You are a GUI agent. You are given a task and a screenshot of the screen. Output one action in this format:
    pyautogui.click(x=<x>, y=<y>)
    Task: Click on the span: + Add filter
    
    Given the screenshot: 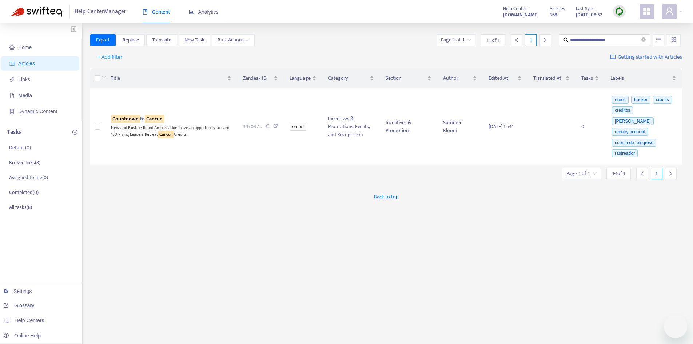 What is the action you would take?
    pyautogui.click(x=110, y=57)
    